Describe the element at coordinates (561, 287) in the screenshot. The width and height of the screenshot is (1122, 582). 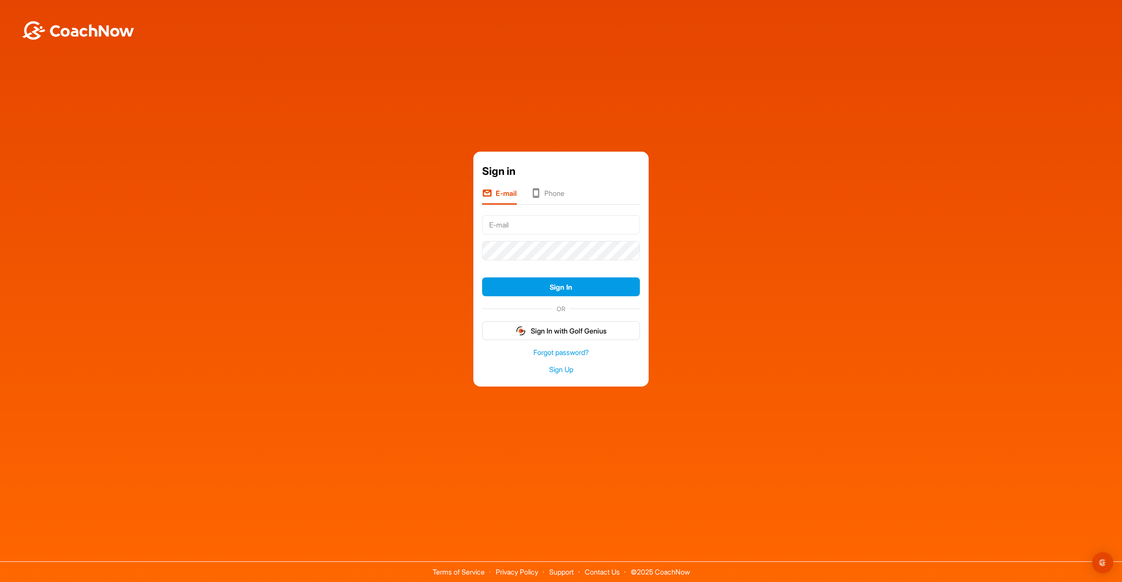
I see `button: Sign In` at that location.